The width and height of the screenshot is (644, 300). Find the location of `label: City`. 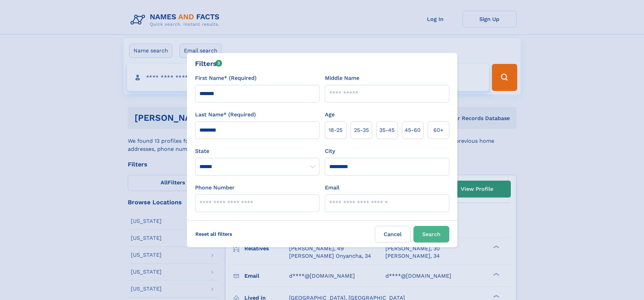

label: City is located at coordinates (330, 151).